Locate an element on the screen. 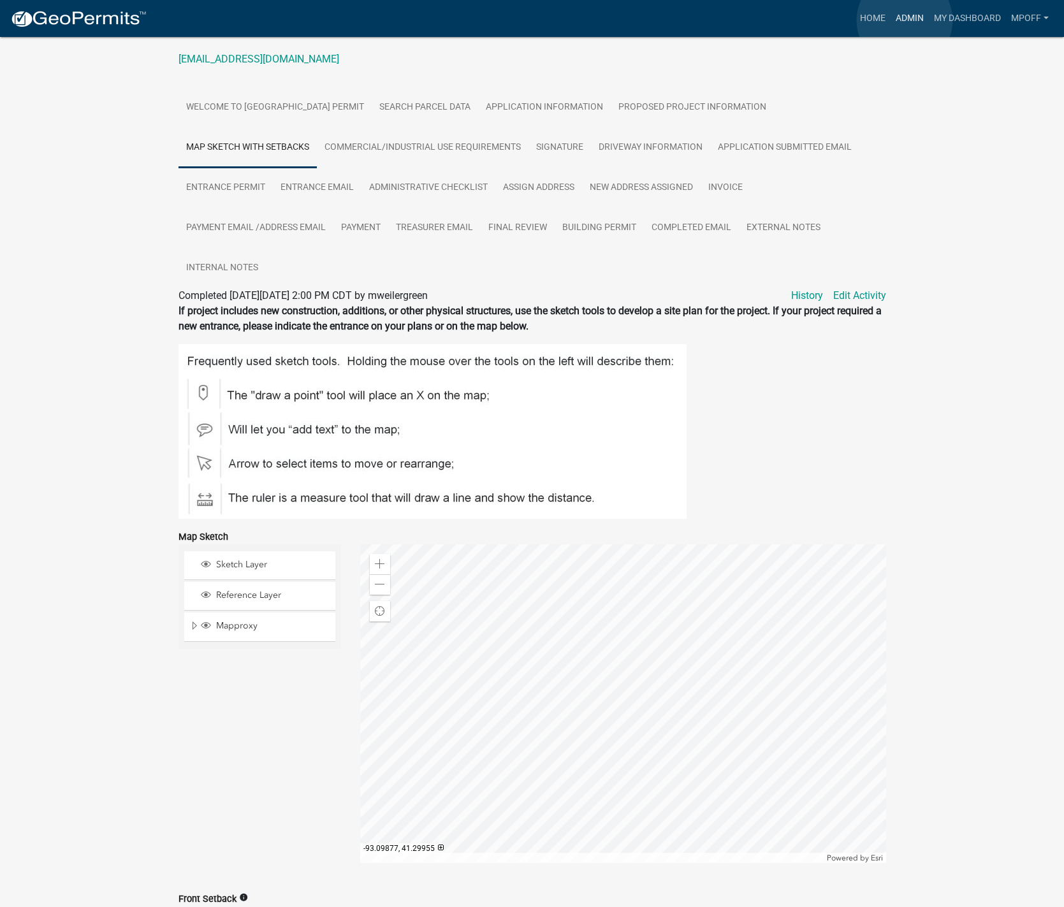 The width and height of the screenshot is (1064, 907). span: Mapproxy is located at coordinates (272, 626).